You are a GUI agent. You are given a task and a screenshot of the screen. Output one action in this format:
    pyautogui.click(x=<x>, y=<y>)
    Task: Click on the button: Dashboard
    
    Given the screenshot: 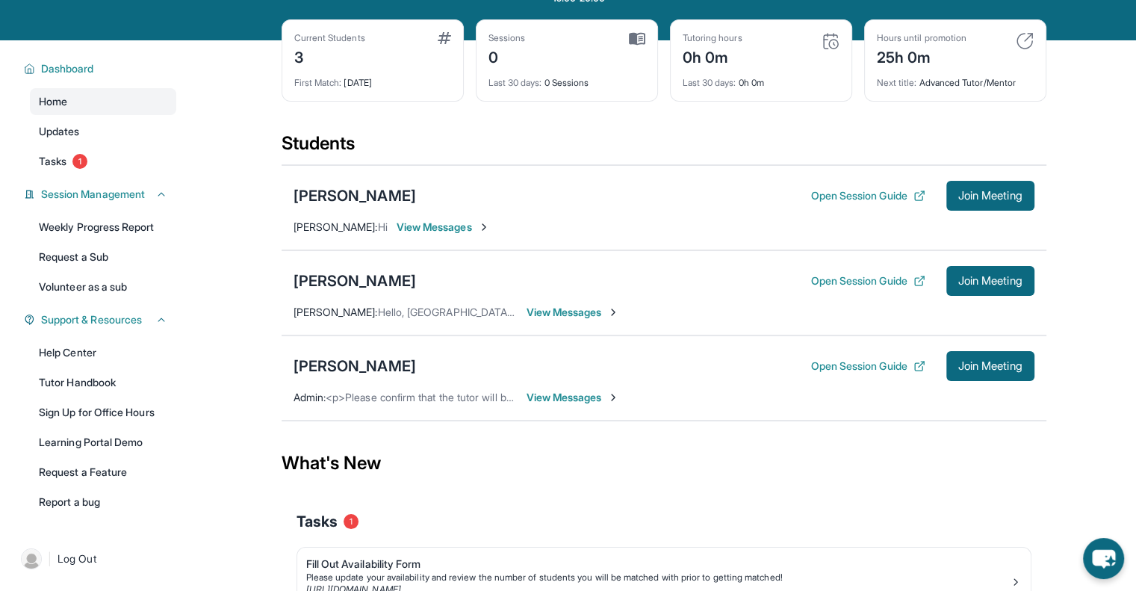 What is the action you would take?
    pyautogui.click(x=101, y=69)
    